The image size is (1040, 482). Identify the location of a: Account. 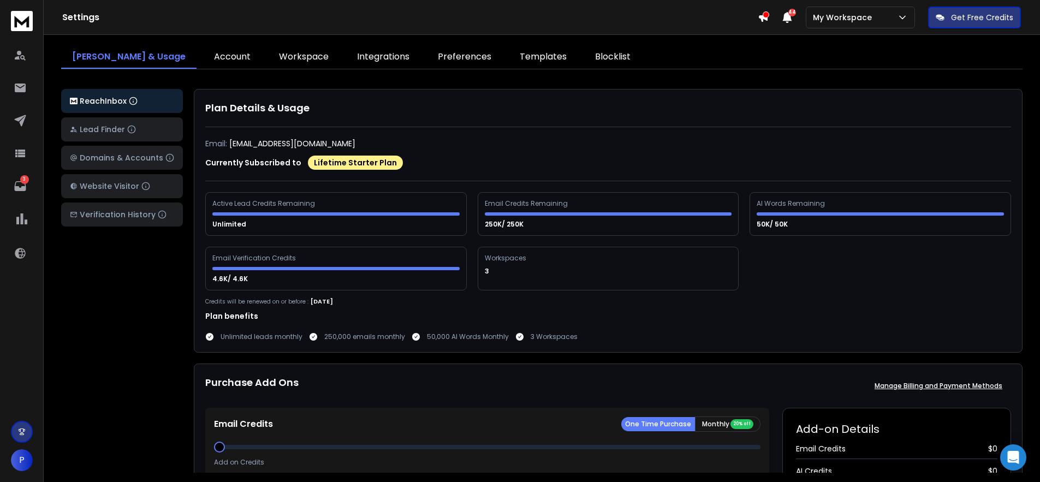
(232, 57).